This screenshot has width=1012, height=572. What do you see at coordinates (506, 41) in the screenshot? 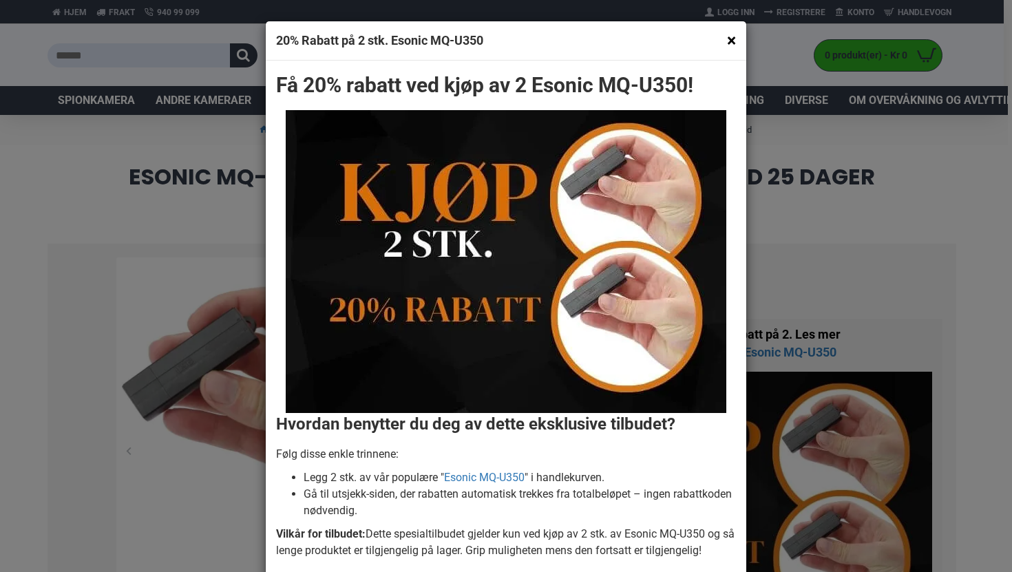
I see `h4: 20% Rabatt på 2 stk. Esonic MQ-U350` at bounding box center [506, 41].